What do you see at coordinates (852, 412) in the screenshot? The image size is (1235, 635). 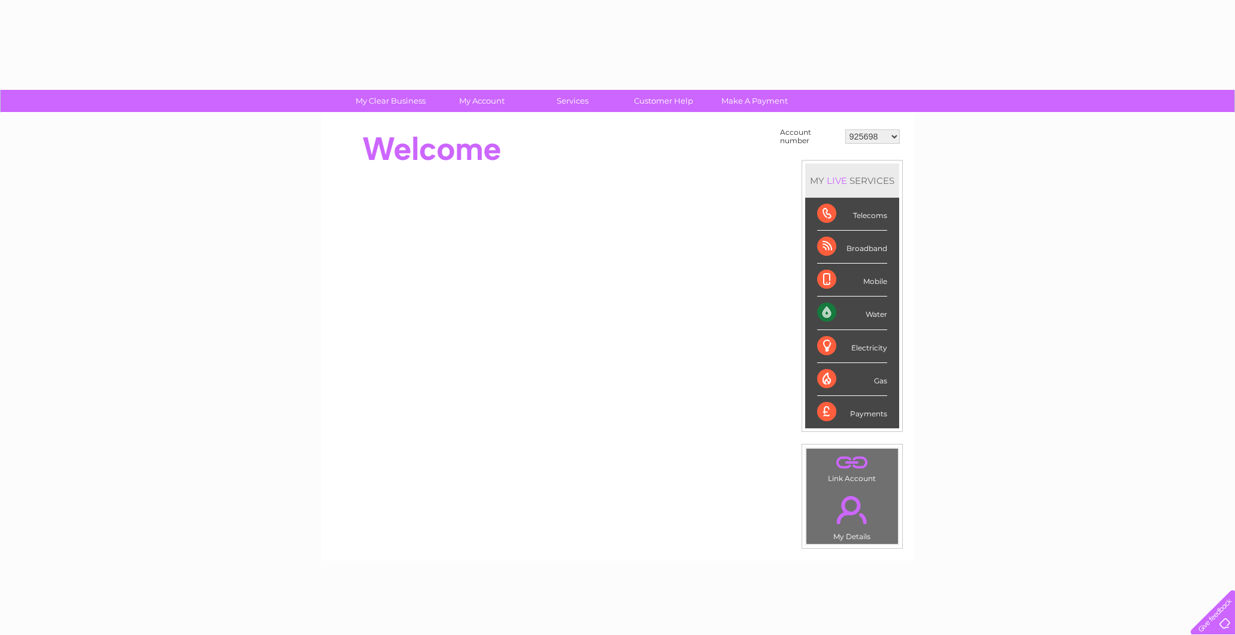 I see `div: Payments` at bounding box center [852, 412].